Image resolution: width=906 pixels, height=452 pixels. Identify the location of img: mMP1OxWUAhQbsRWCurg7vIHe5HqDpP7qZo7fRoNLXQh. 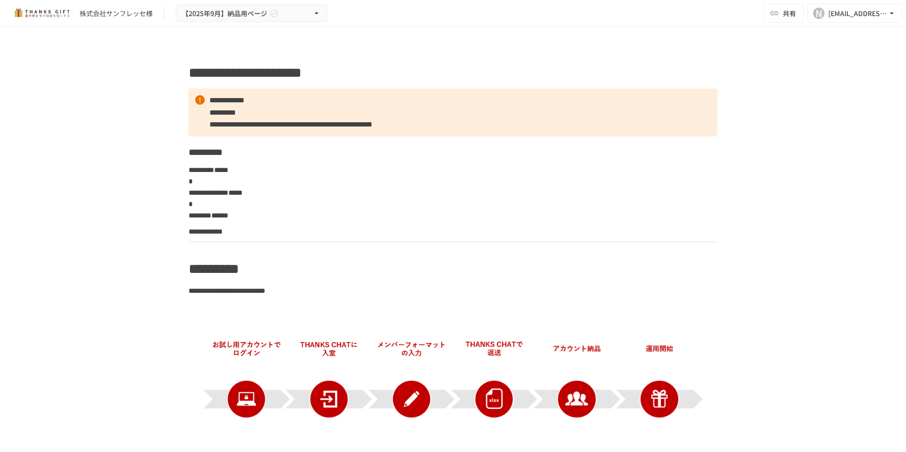
(42, 13).